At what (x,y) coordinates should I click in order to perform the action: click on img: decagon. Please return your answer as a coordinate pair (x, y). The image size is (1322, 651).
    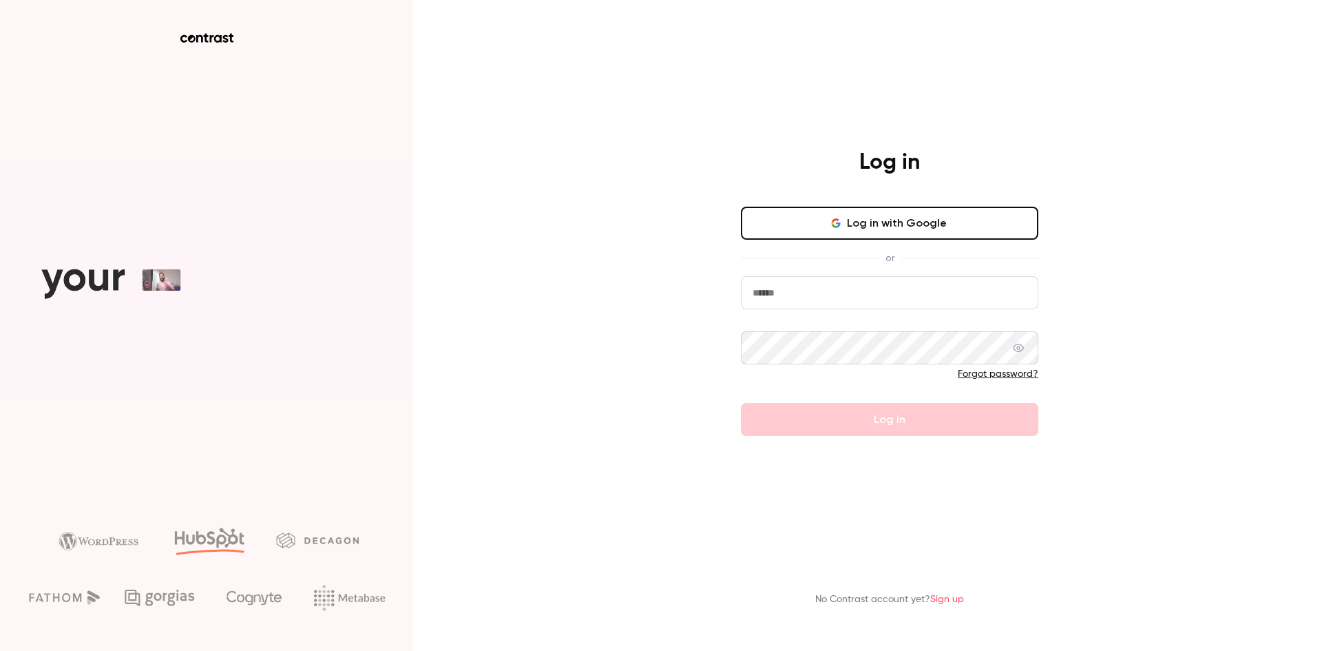
    Looking at the image, I should click on (317, 540).